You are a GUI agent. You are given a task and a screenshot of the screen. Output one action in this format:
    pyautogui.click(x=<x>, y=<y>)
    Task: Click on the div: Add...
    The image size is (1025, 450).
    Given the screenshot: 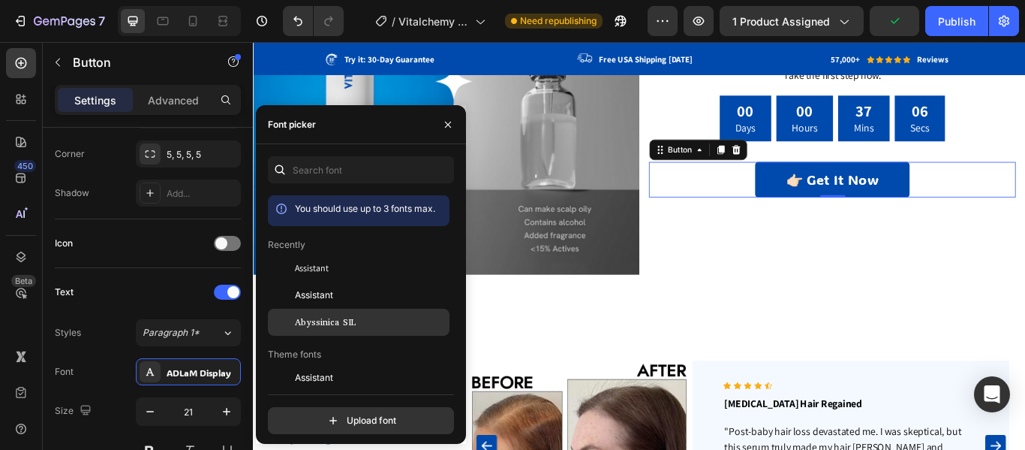 What is the action you would take?
    pyautogui.click(x=202, y=194)
    